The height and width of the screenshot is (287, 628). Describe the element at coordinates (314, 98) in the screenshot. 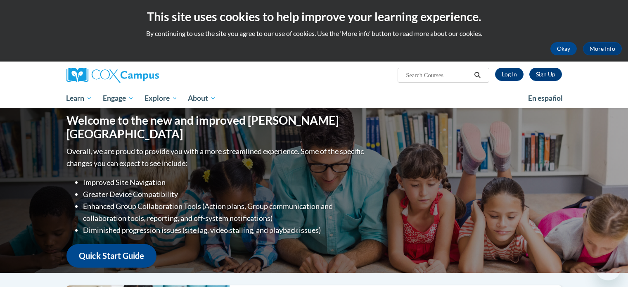

I see `div: Main menu` at that location.